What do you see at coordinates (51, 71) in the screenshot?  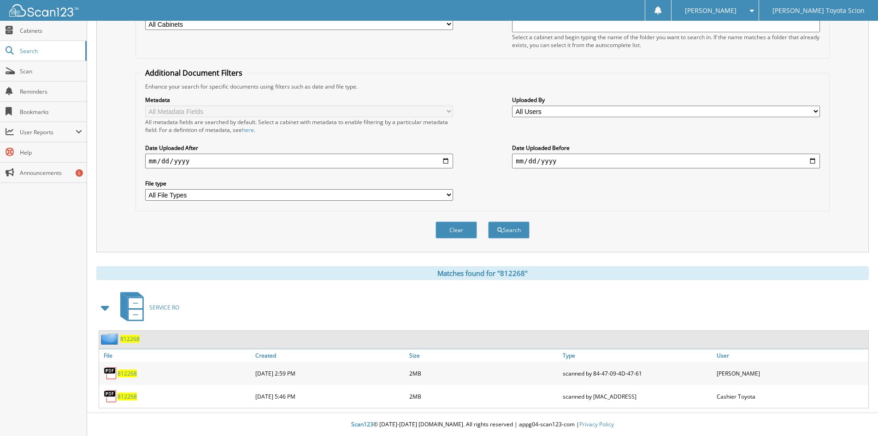 I see `span: Scan` at bounding box center [51, 71].